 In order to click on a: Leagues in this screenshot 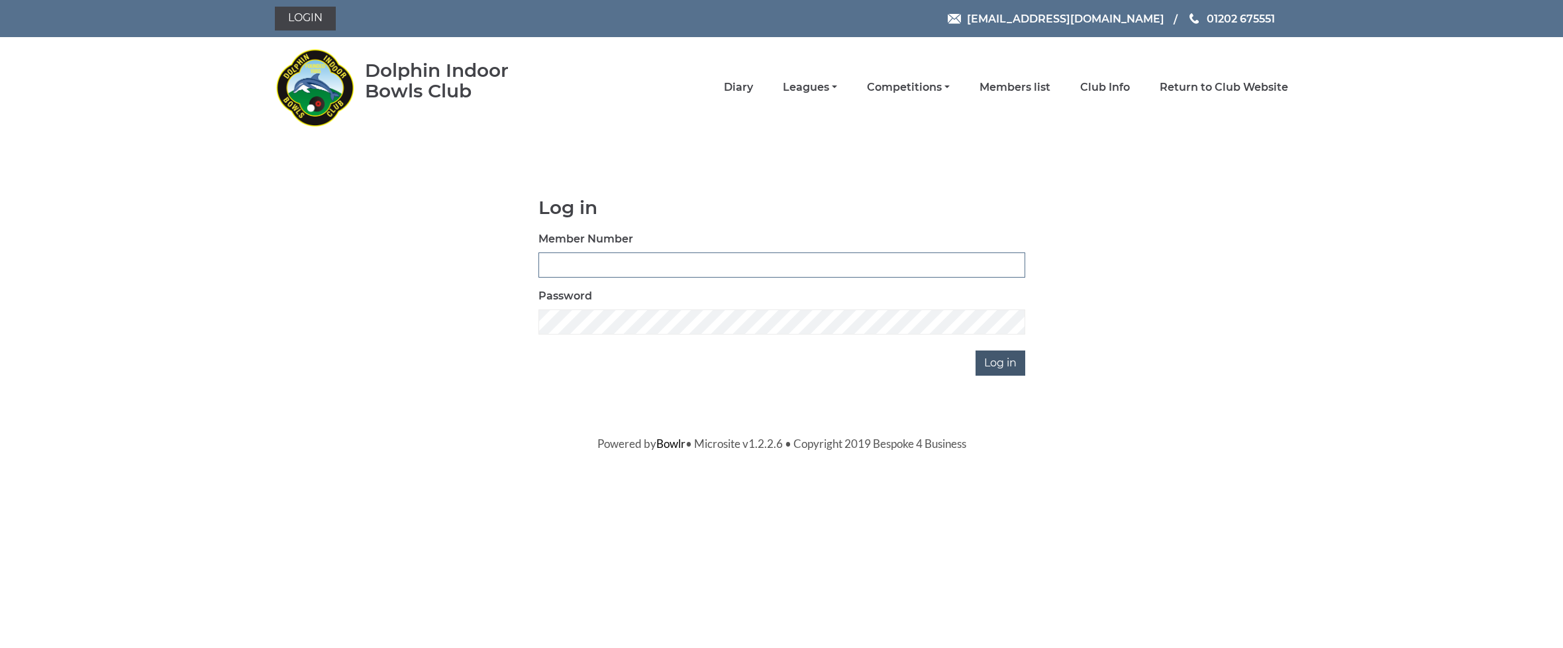, I will do `click(810, 87)`.